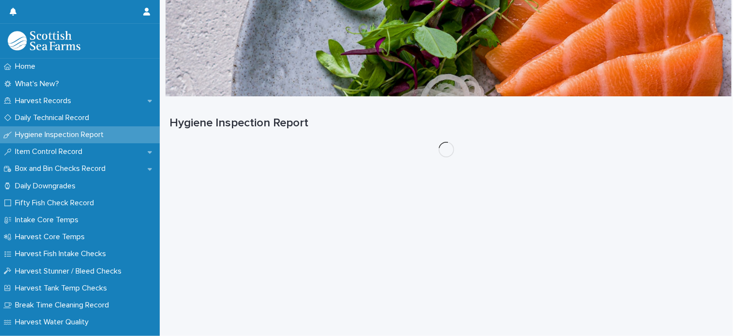 Image resolution: width=733 pixels, height=336 pixels. Describe the element at coordinates (64, 305) in the screenshot. I see `p: Break Time Cleaning Record` at that location.